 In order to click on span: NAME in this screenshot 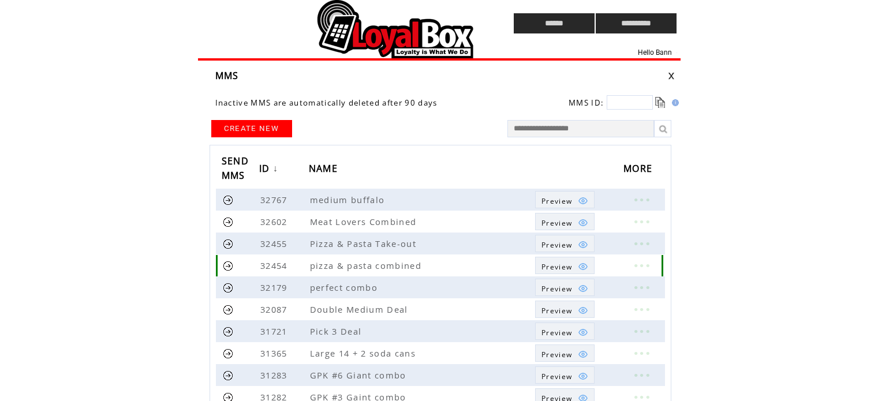, I will do `click(324, 170)`.